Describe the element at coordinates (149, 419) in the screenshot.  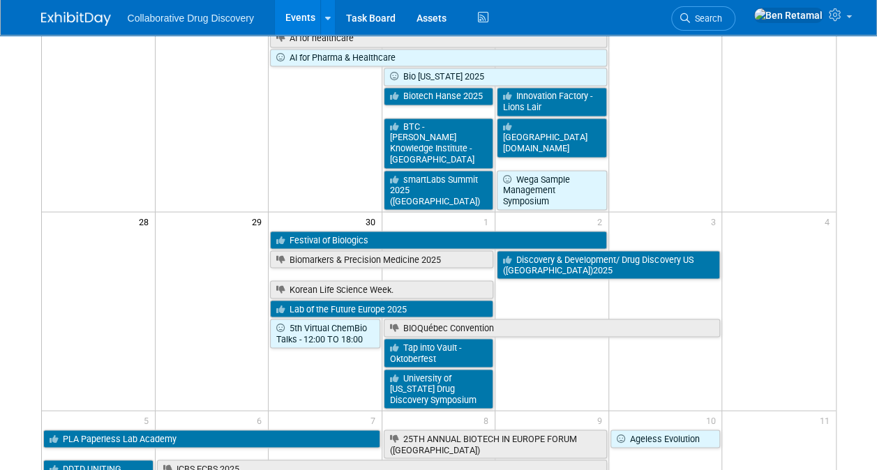
I see `span: 5` at that location.